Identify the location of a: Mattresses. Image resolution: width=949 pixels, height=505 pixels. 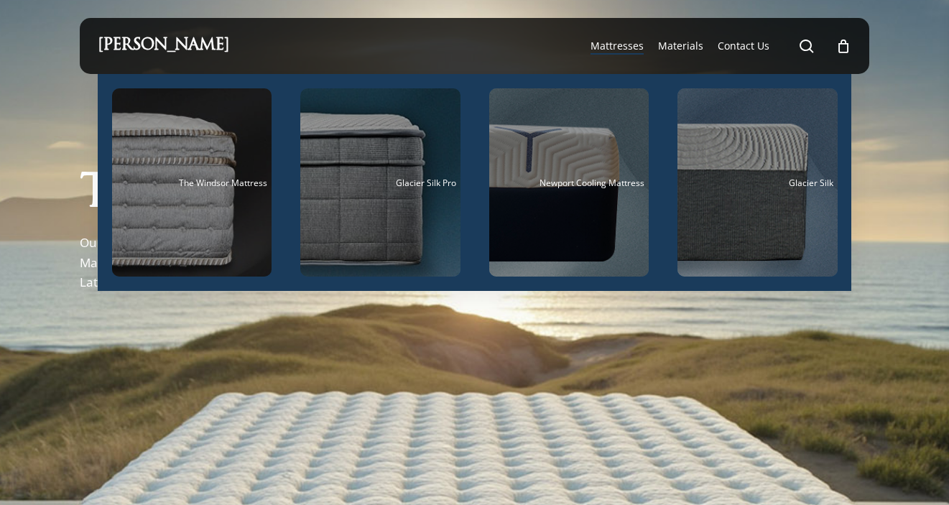
(617, 46).